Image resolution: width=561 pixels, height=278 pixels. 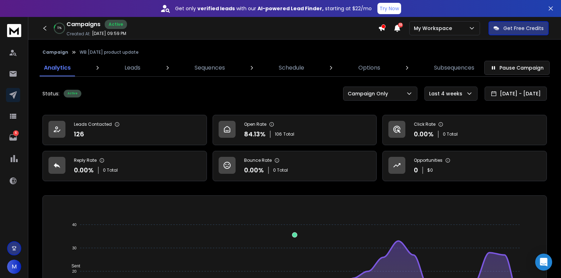 What do you see at coordinates (57, 68) in the screenshot?
I see `a: Analytics` at bounding box center [57, 68].